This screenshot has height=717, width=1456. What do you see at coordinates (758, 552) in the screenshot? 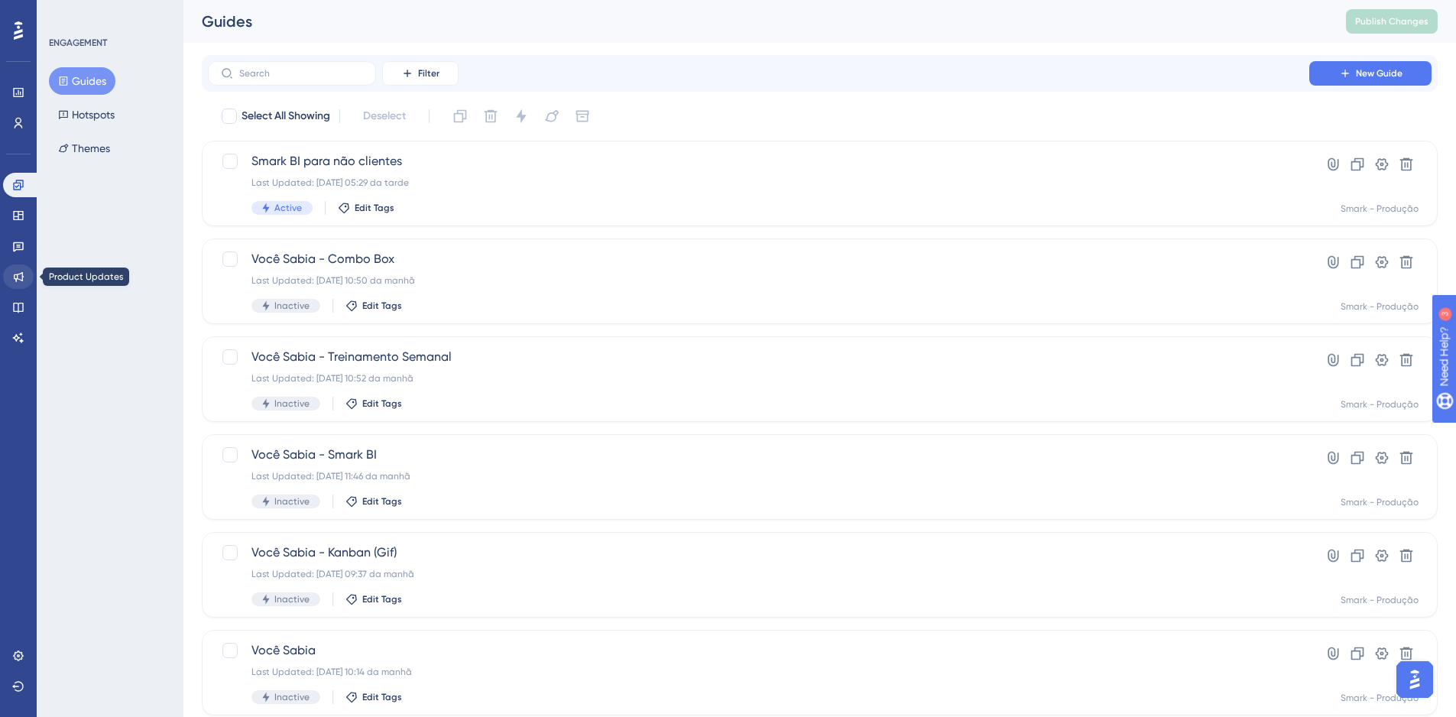
I see `span: Você Sabia - Kanban (Gif)` at bounding box center [758, 552].